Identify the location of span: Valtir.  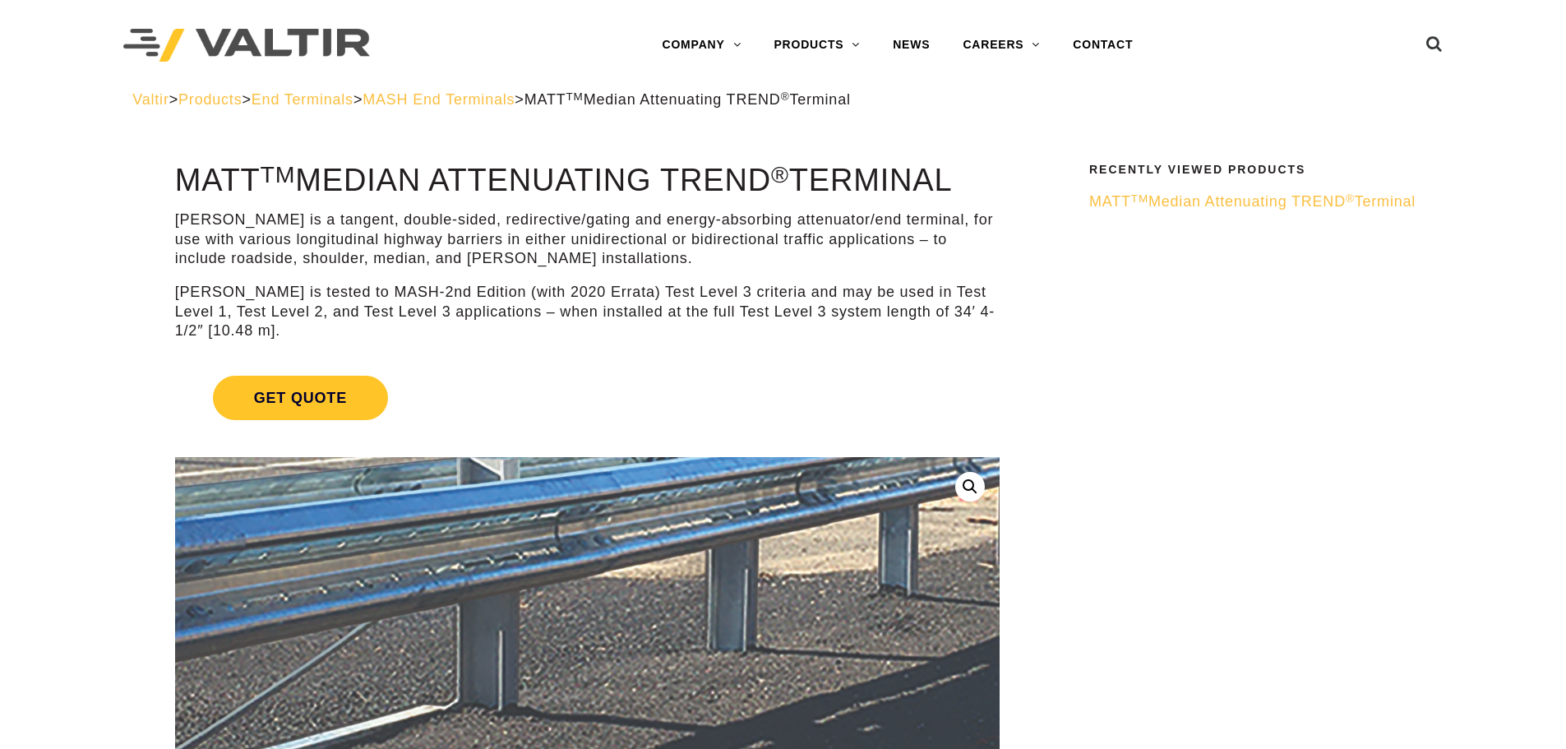
(150, 99).